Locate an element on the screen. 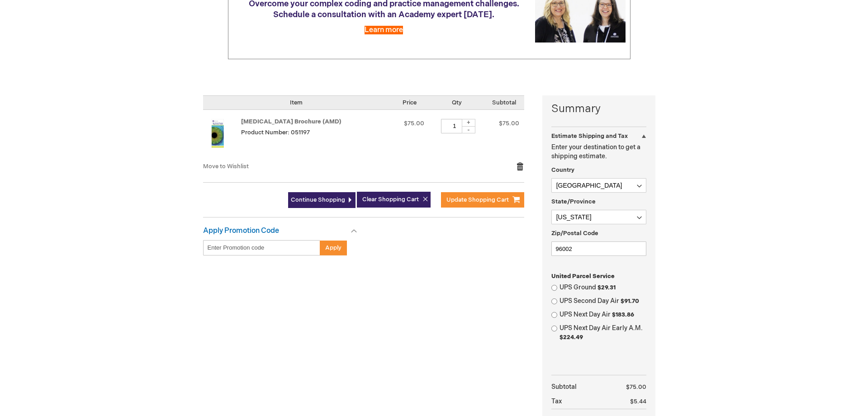 The image size is (858, 416). button: Update Shopping Cart is located at coordinates (483, 200).